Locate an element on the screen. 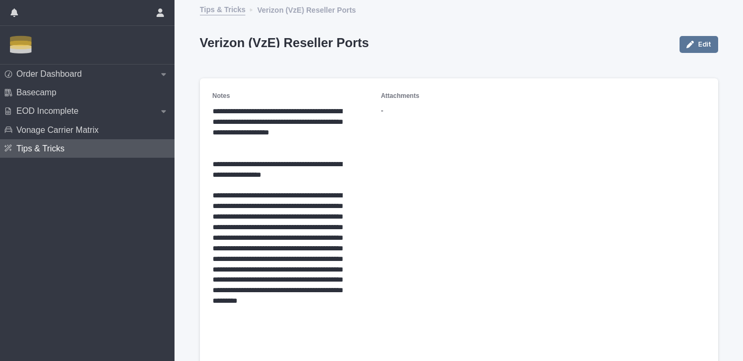 This screenshot has width=743, height=361. p: Order Dashboard is located at coordinates (51, 74).